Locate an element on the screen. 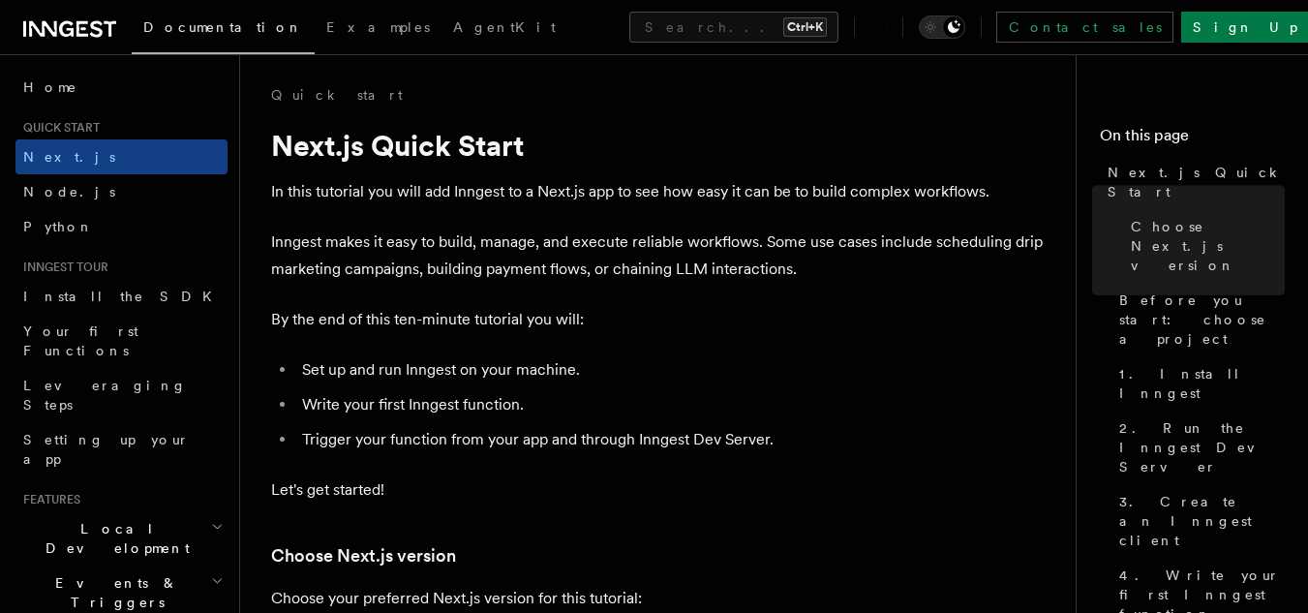 This screenshot has height=613, width=1308. span: 2. Run the Inngest Dev Server is located at coordinates (1201, 447).